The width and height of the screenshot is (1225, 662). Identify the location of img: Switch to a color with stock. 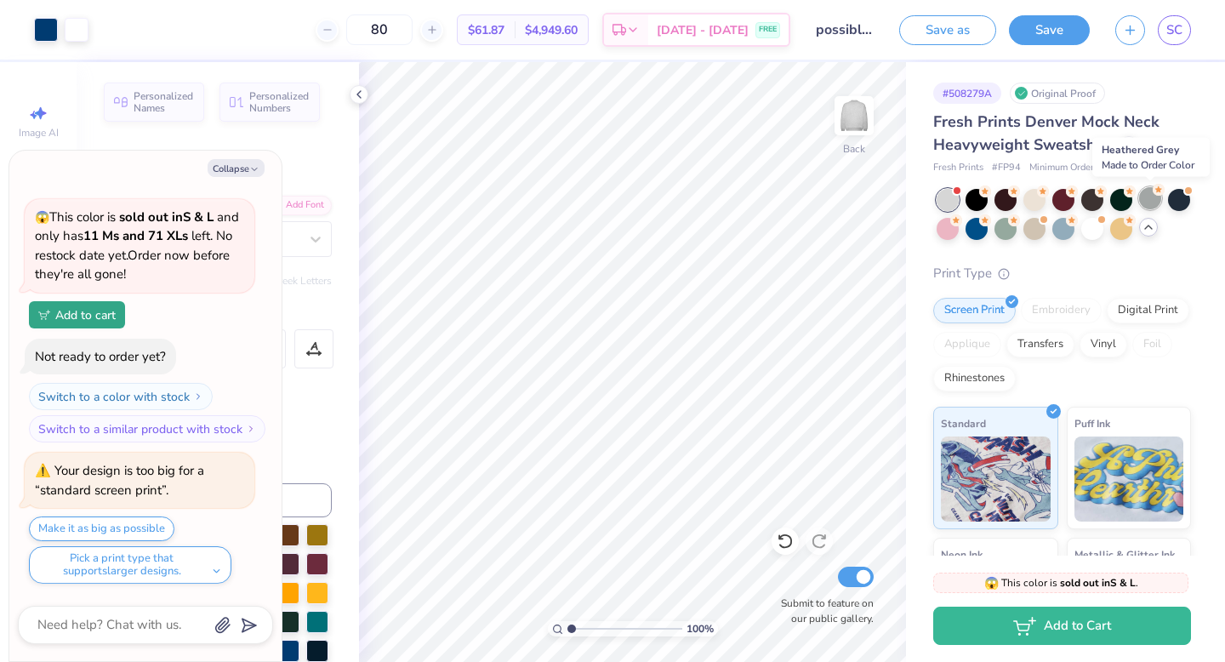
(198, 396).